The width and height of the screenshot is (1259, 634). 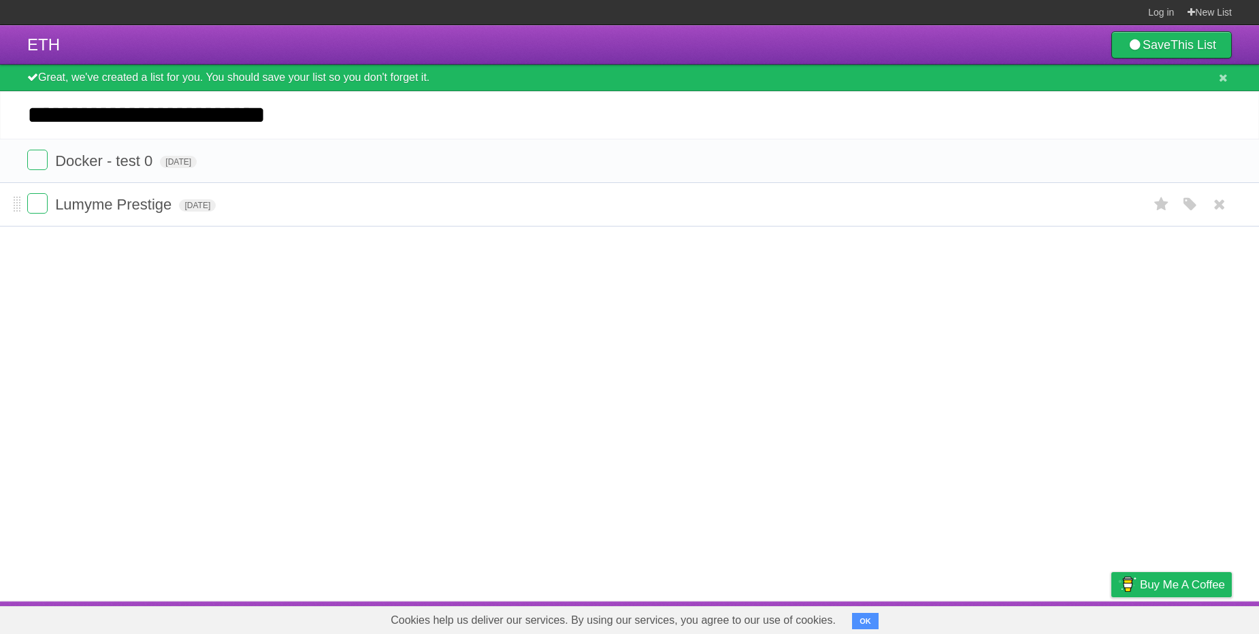 What do you see at coordinates (1127, 584) in the screenshot?
I see `img: Buy me a coffee` at bounding box center [1127, 584].